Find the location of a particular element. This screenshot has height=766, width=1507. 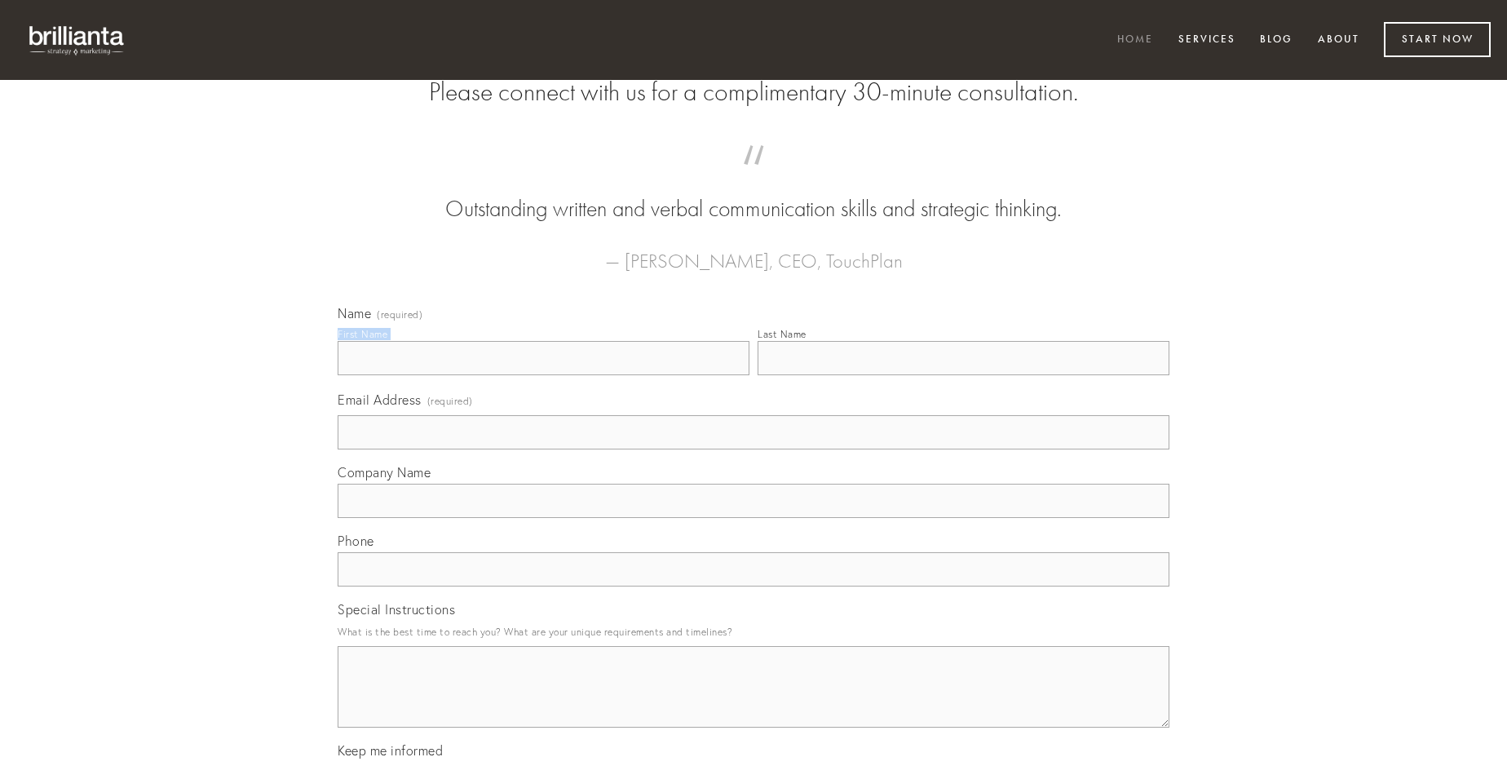

span: Keep me informed is located at coordinates (390, 750).